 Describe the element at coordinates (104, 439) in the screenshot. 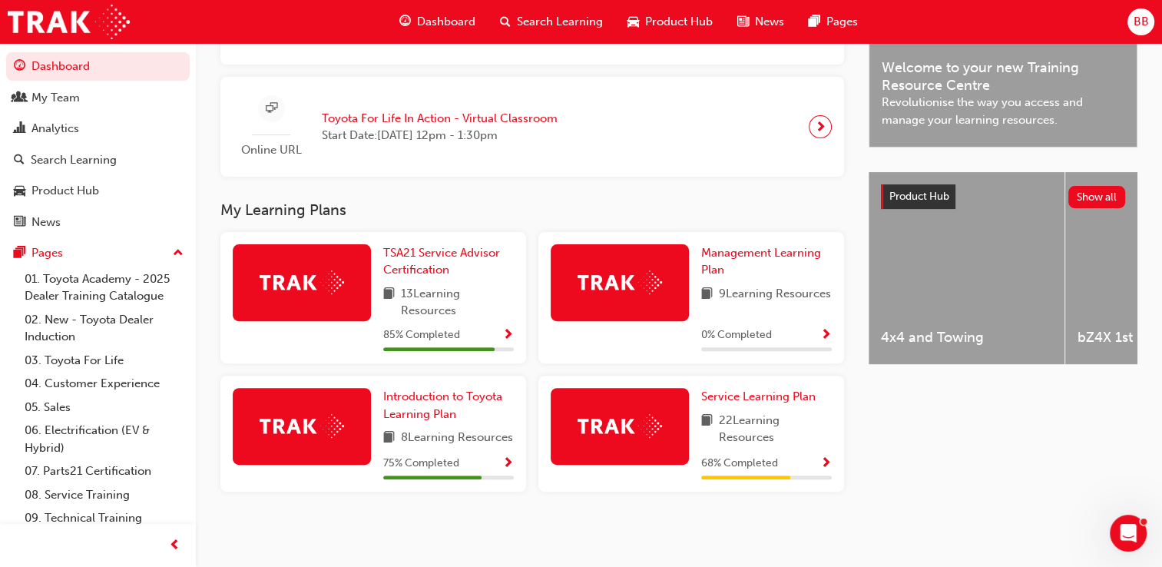

I see `a: 06. Electrification (EV & Hybrid)` at that location.